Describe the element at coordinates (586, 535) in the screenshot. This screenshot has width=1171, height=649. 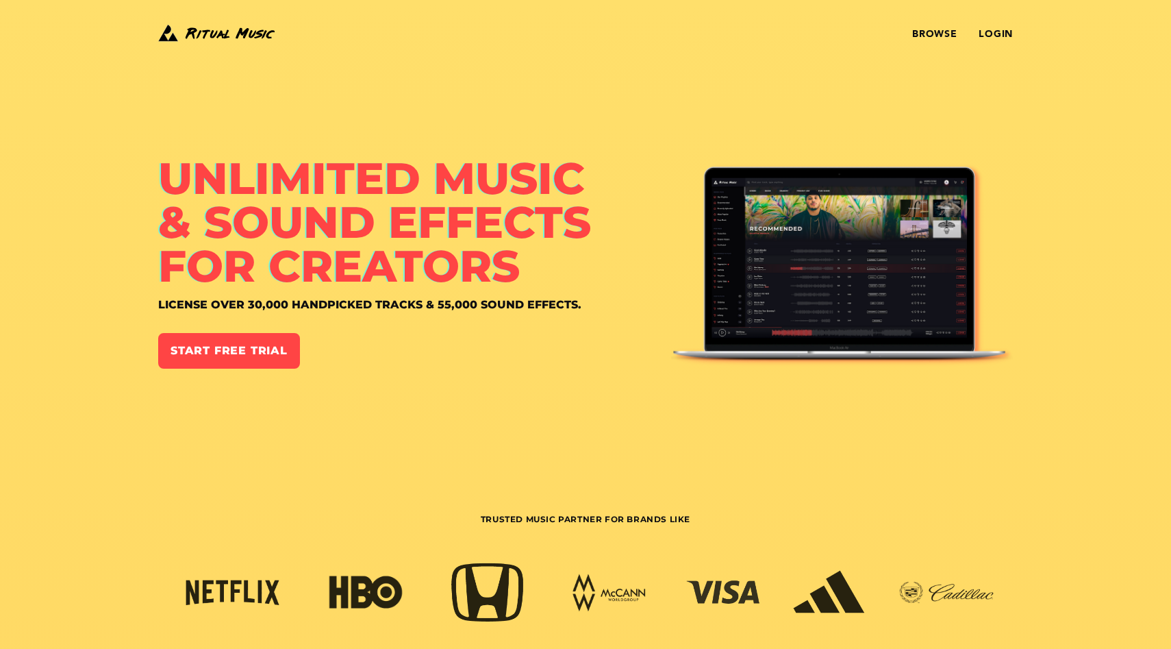
I see `h3: Trusted Music Partner for Brands Like` at that location.